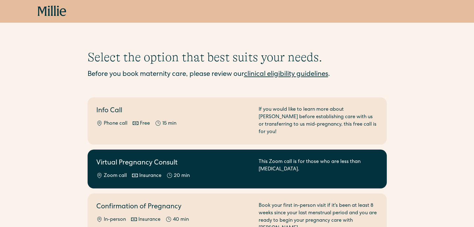 The width and height of the screenshot is (474, 227). Describe the element at coordinates (115, 220) in the screenshot. I see `div: In-person` at that location.